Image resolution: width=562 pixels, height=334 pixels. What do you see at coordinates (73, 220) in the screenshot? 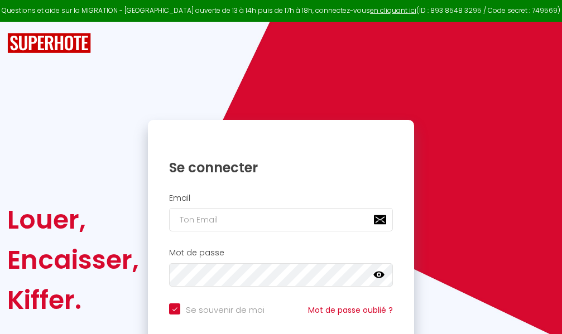
I see `div: Louer,` at bounding box center [73, 220].